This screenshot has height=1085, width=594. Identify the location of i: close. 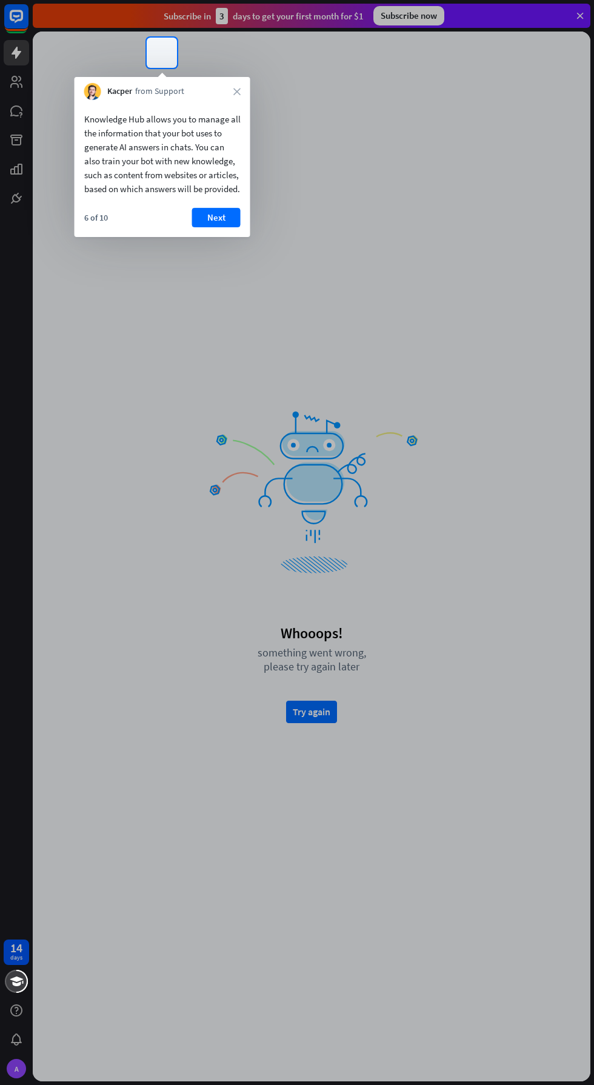
(237, 92).